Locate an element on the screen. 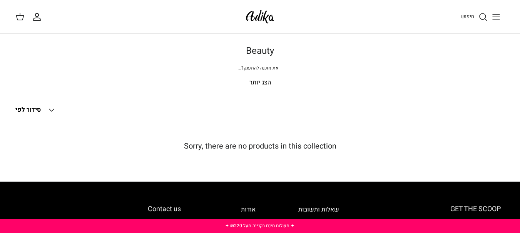 Image resolution: width=520 pixels, height=233 pixels. a: אודות is located at coordinates (248, 210).